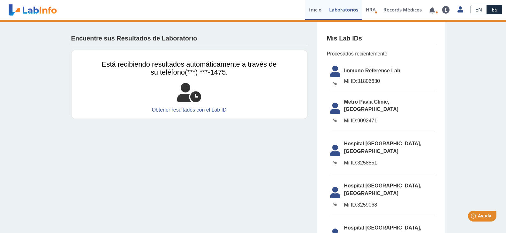 This screenshot has height=233, width=506. I want to click on a: ES, so click(495, 10).